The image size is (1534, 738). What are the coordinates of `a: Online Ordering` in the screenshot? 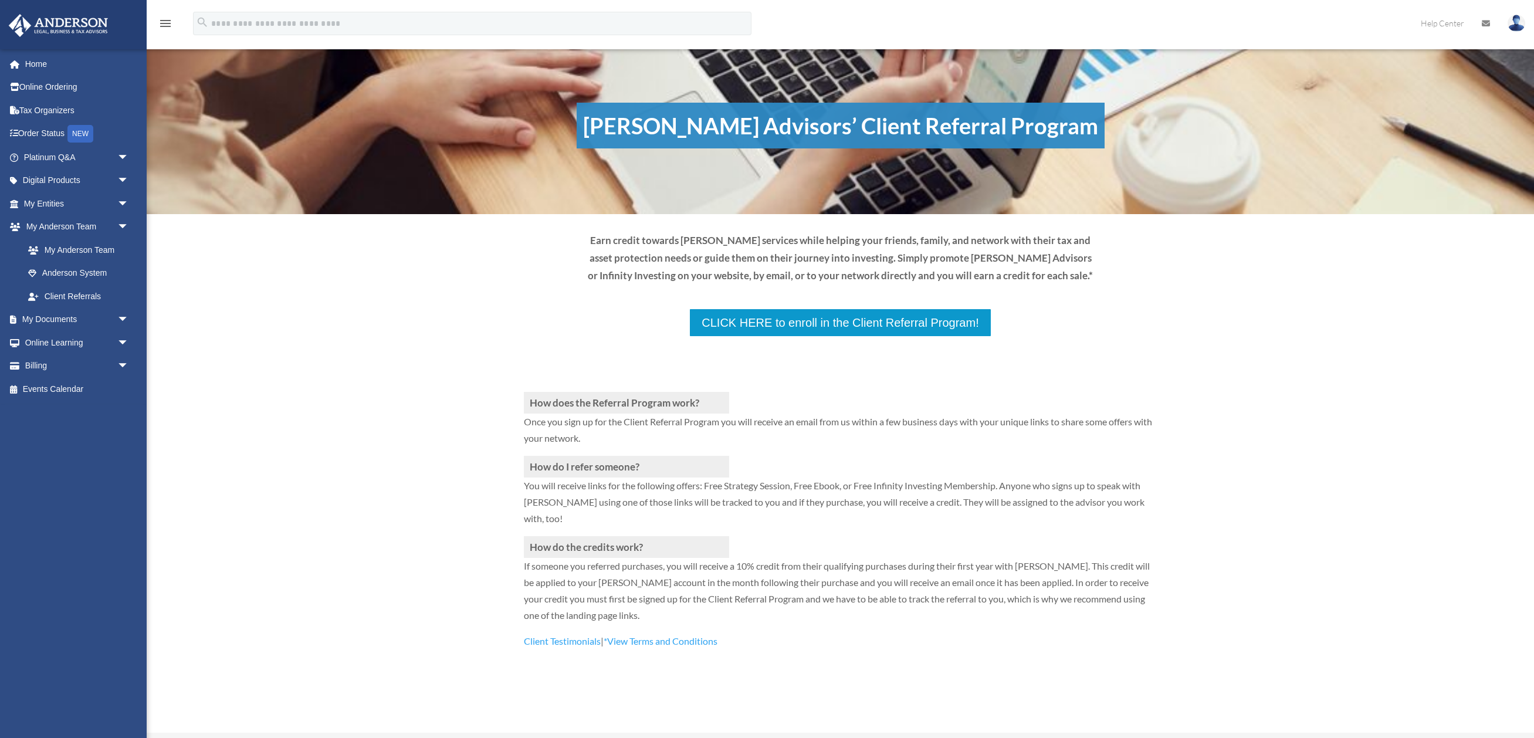 It's located at (77, 87).